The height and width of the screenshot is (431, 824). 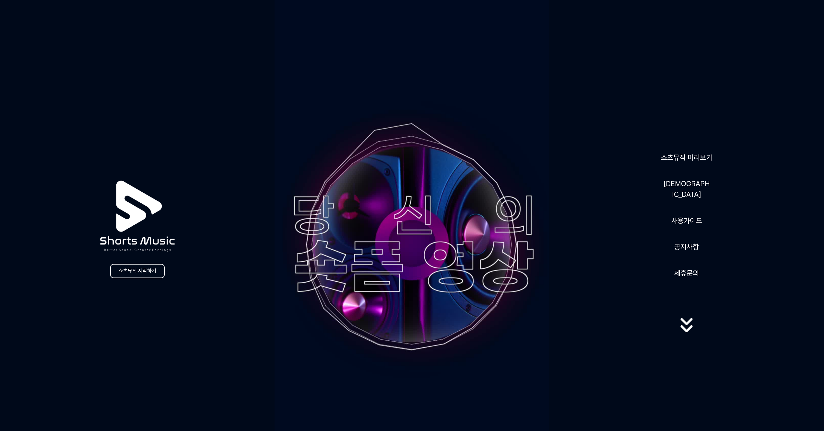 What do you see at coordinates (687, 273) in the screenshot?
I see `button: 제휴문의` at bounding box center [687, 273].